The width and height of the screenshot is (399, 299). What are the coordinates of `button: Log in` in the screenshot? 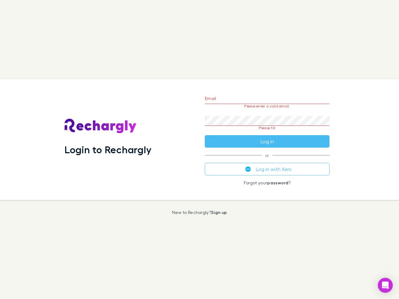 It's located at (267, 142).